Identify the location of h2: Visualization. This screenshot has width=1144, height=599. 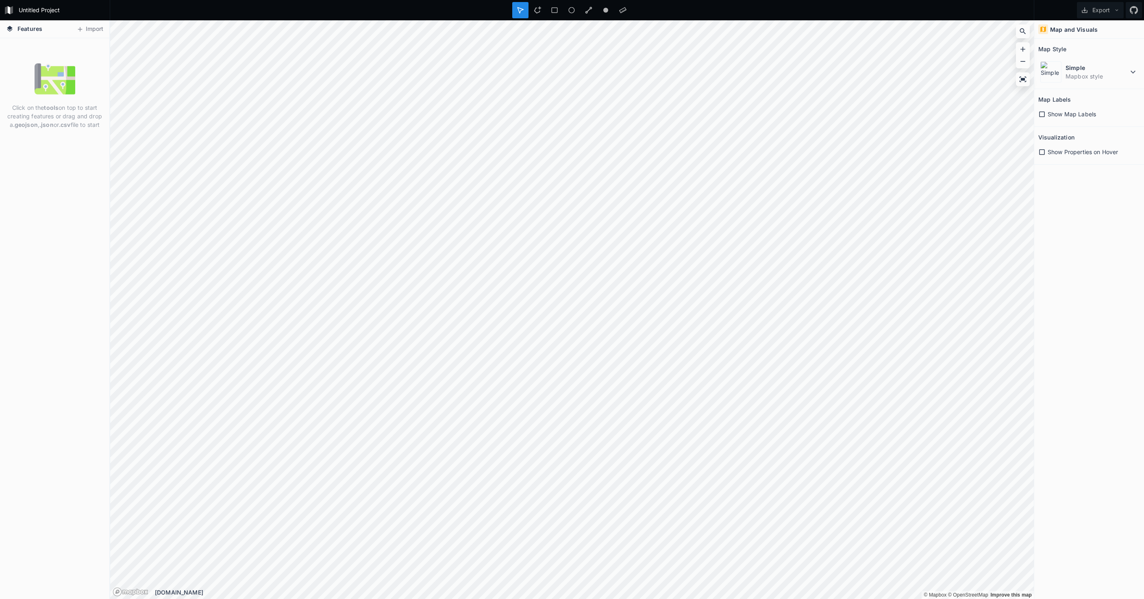
(1056, 137).